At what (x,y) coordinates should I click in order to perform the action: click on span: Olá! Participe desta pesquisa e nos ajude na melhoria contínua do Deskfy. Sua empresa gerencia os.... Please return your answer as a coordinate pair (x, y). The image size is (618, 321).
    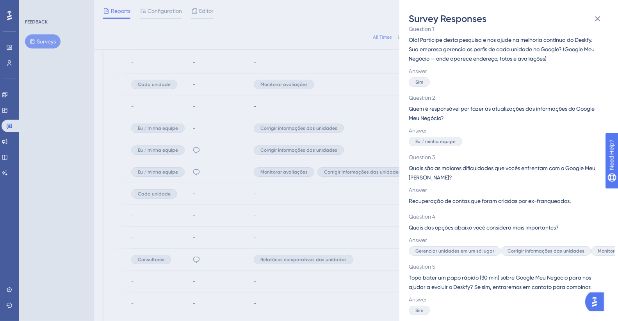
    Looking at the image, I should click on (506, 49).